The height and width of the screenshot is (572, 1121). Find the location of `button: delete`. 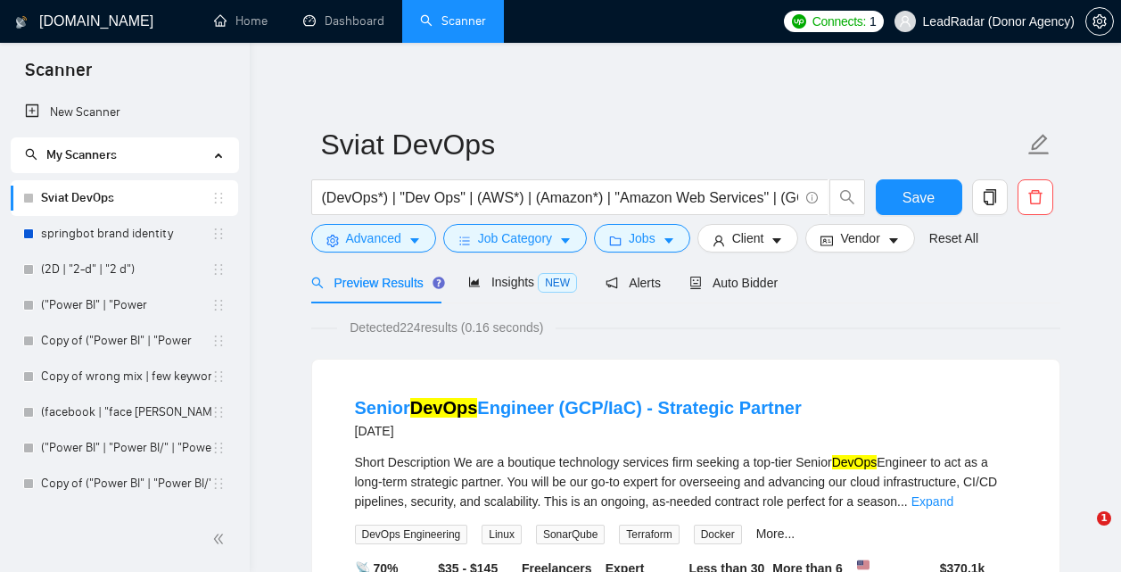

button: delete is located at coordinates (1036, 197).